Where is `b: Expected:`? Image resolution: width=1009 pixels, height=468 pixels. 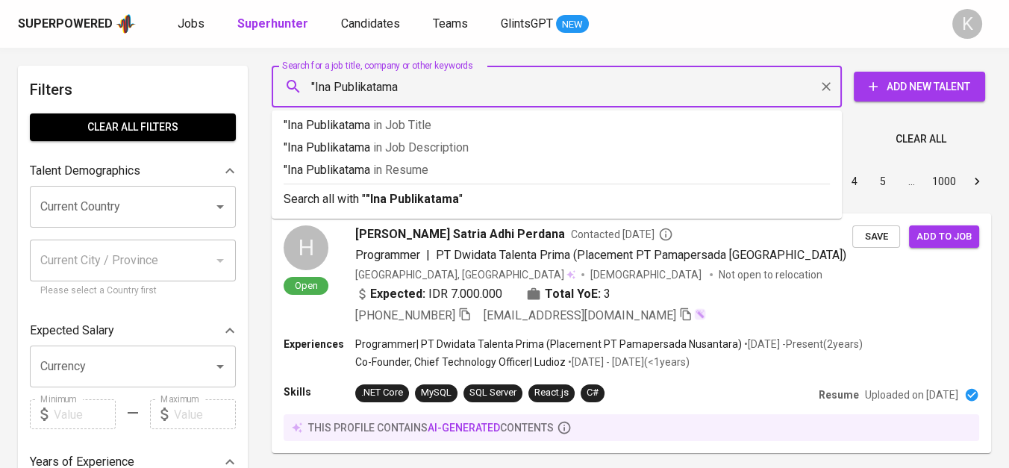 b: Expected: is located at coordinates (398, 294).